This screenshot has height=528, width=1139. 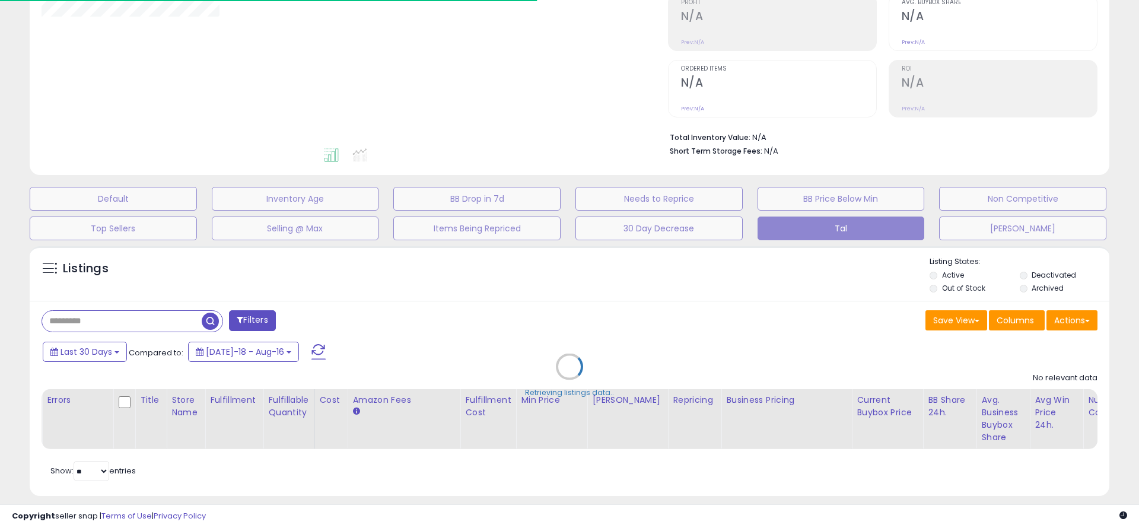 I want to click on div: Retrieving listings data.., so click(x=569, y=393).